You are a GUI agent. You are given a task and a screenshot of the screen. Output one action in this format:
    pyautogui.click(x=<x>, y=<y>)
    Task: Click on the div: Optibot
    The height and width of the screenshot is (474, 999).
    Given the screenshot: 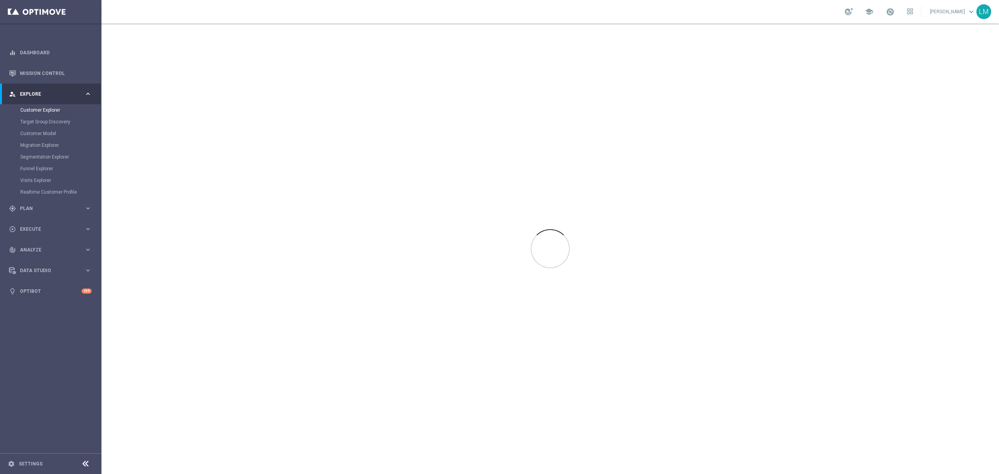 What is the action you would take?
    pyautogui.click(x=50, y=291)
    